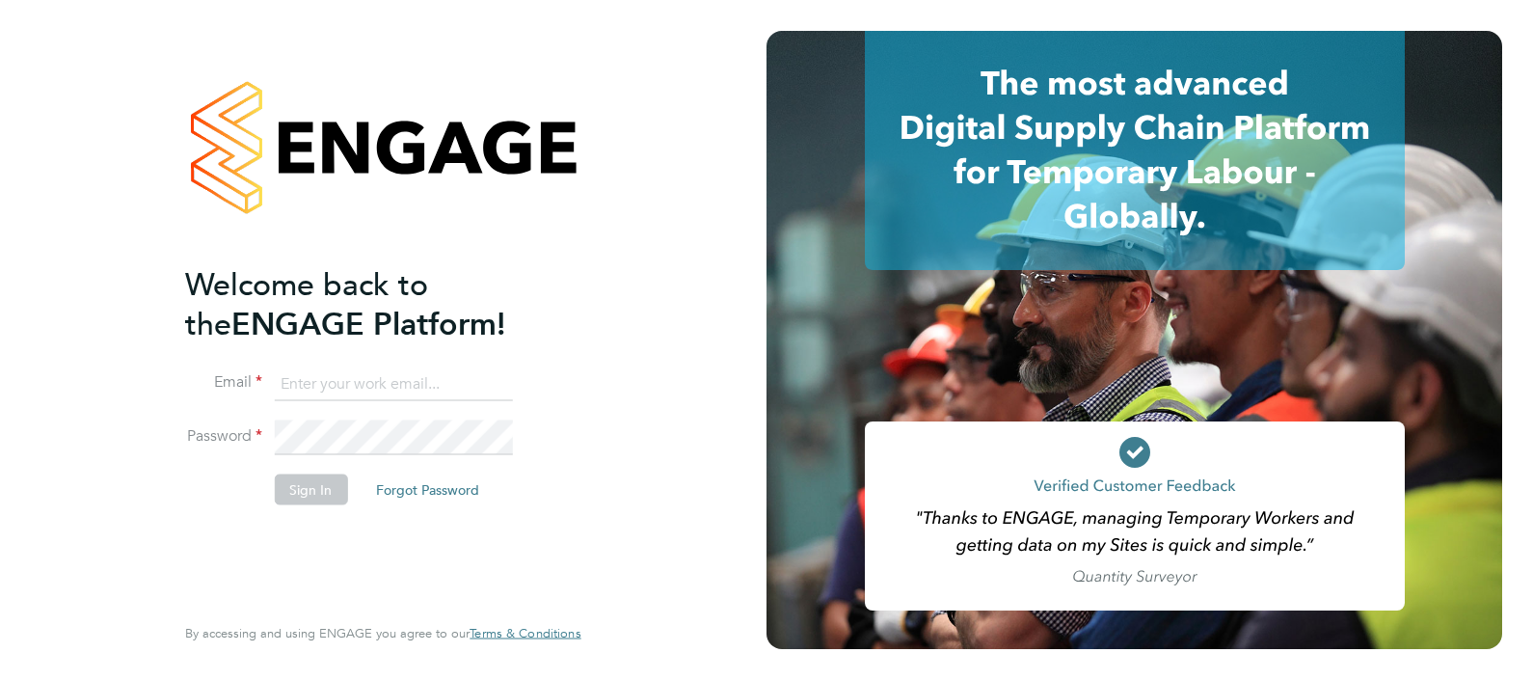  What do you see at coordinates (224, 382) in the screenshot?
I see `label: Email` at bounding box center [224, 382].